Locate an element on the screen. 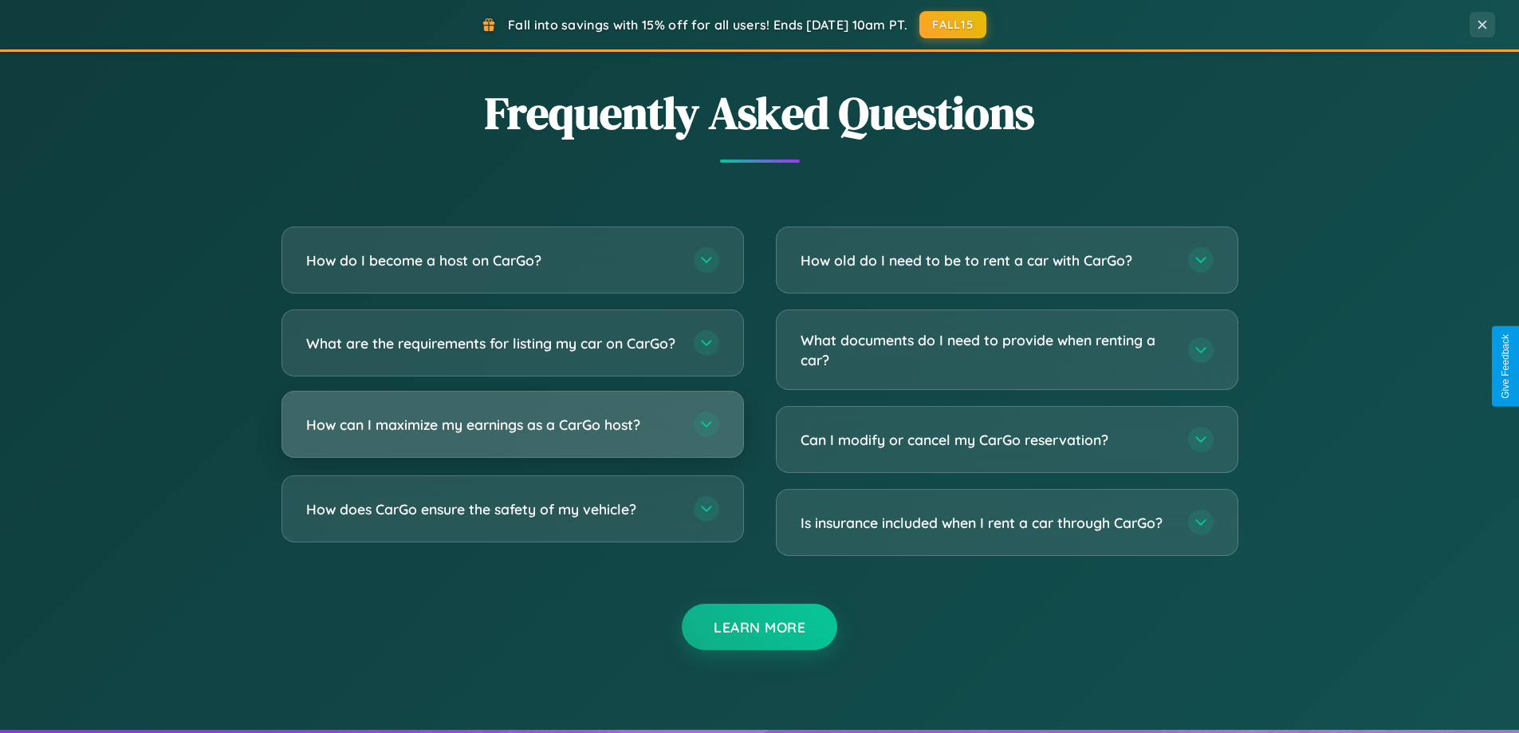 The height and width of the screenshot is (733, 1519). h3: What documents do I need to provide when renting a car? is located at coordinates (987, 349).